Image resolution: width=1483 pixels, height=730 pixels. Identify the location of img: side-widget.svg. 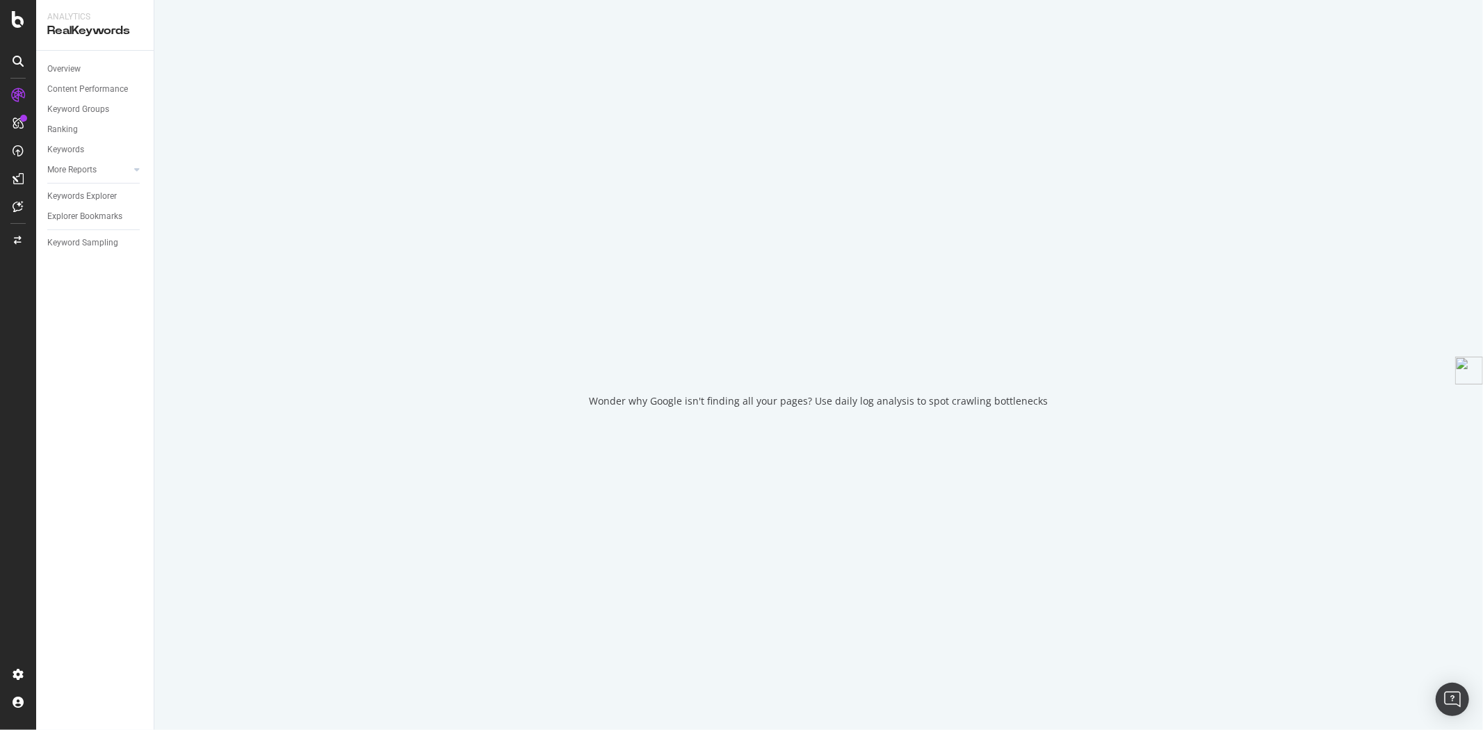
(1469, 370).